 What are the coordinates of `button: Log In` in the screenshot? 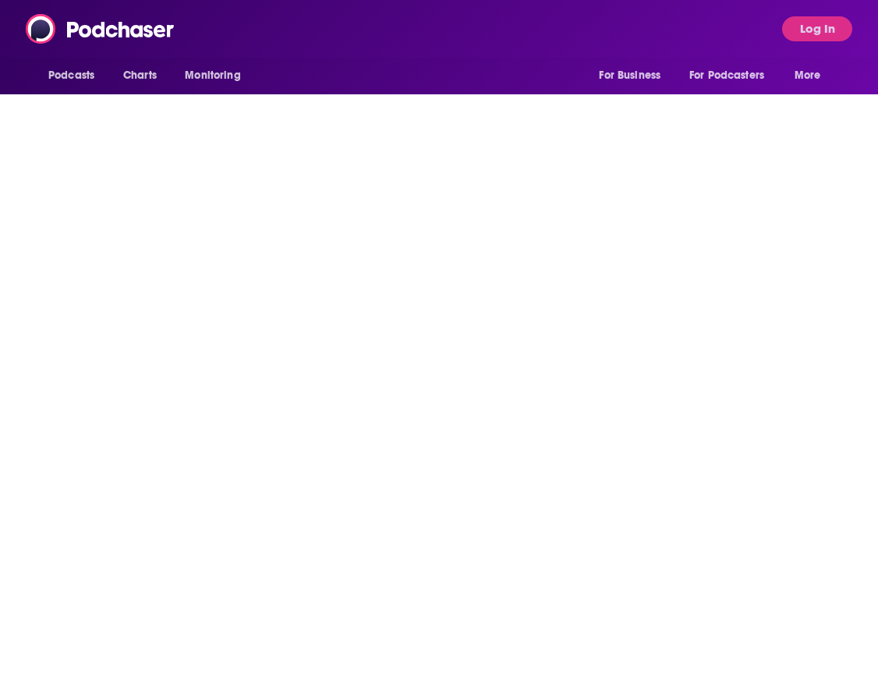 It's located at (817, 29).